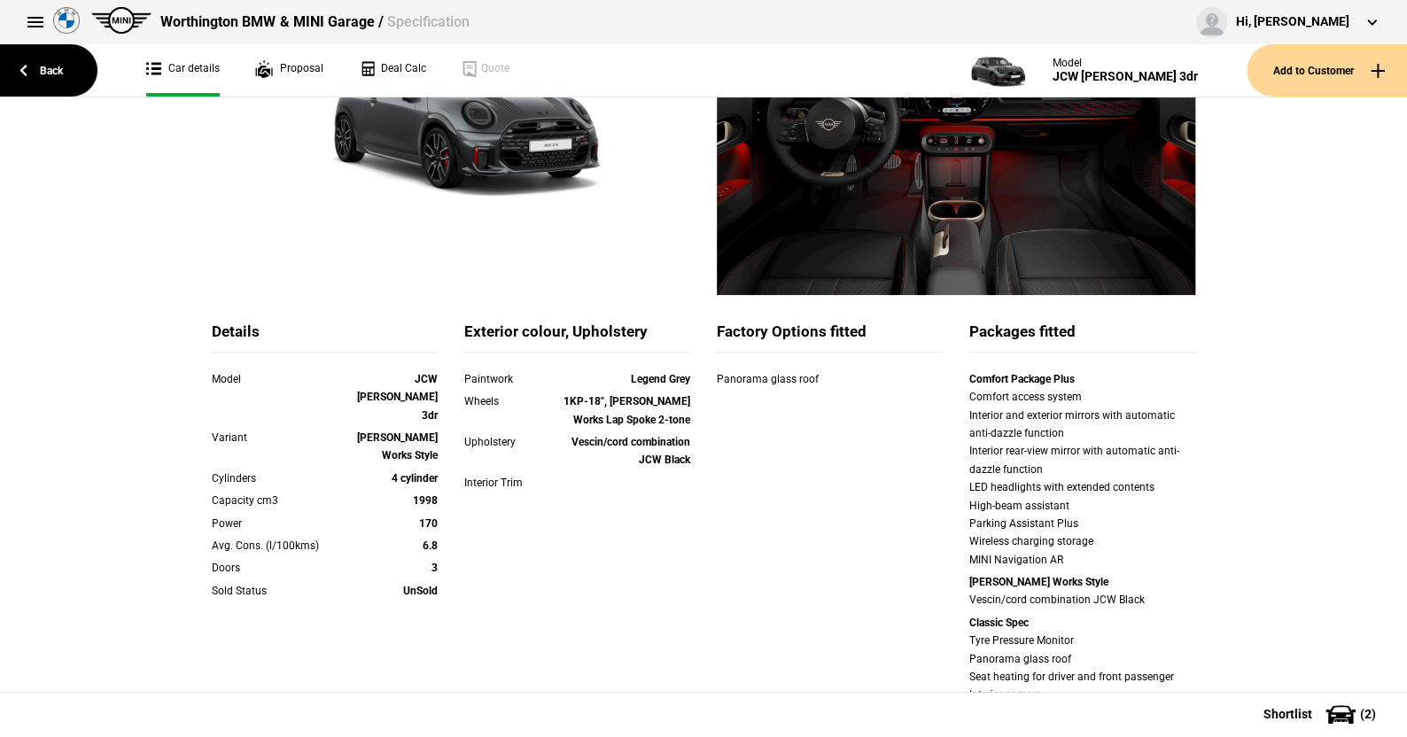 The image size is (1407, 737). I want to click on div: Vescin/cord combination JCW Black, so click(1082, 600).